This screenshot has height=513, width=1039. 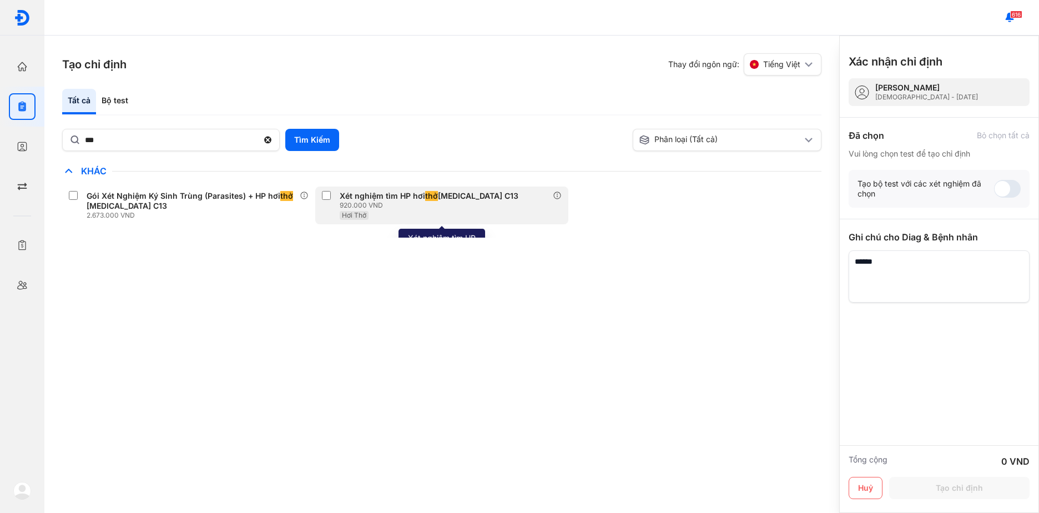 What do you see at coordinates (1003, 135) in the screenshot?
I see `div: Bỏ chọn tất cả` at bounding box center [1003, 135].